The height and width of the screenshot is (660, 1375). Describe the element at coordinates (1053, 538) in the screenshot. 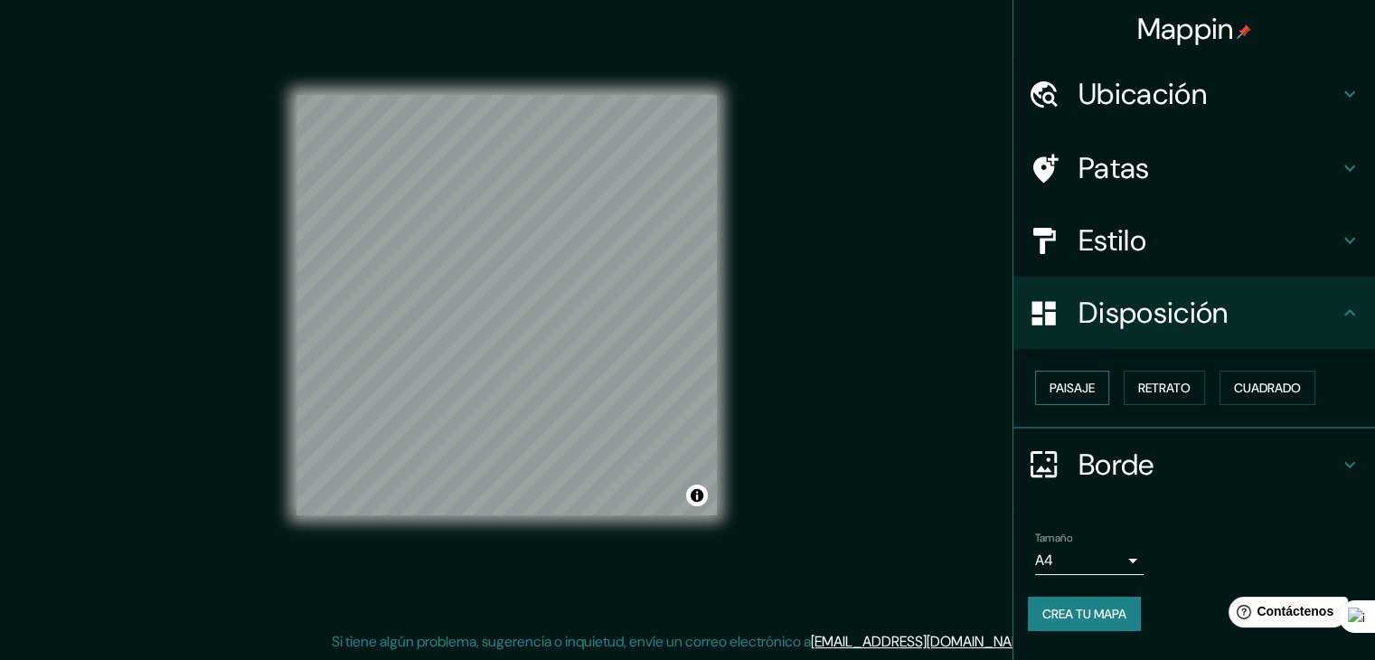

I see `font: Tamaño` at that location.